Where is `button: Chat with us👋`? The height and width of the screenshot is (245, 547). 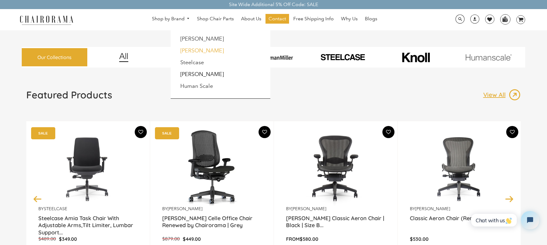
button: Chat with us👋 is located at coordinates (29, 14).